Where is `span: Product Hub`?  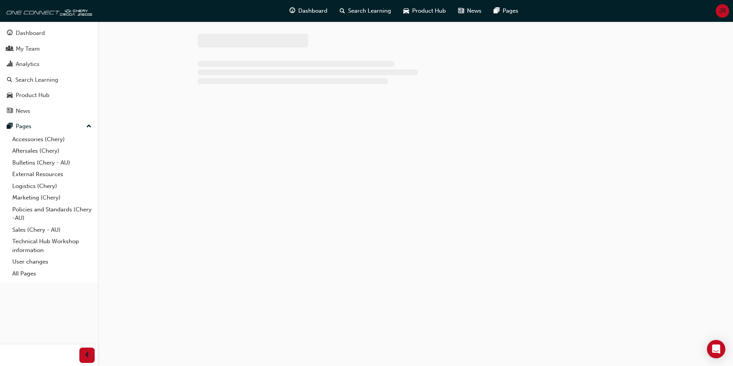
span: Product Hub is located at coordinates (429, 11).